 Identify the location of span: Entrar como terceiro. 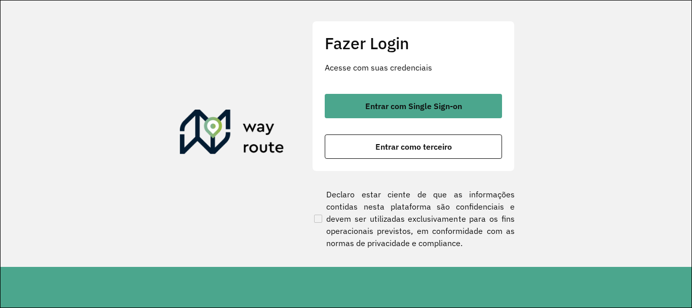
(413, 146).